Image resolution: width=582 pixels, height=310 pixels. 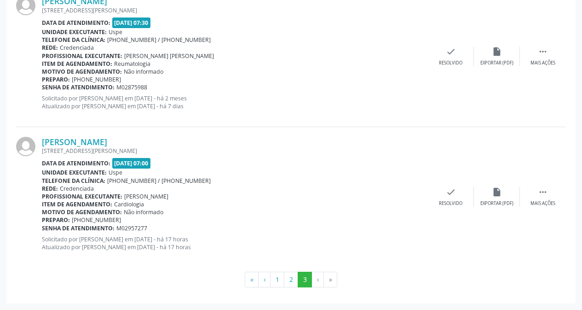 What do you see at coordinates (132, 87) in the screenshot?
I see `span: M02875988` at bounding box center [132, 87].